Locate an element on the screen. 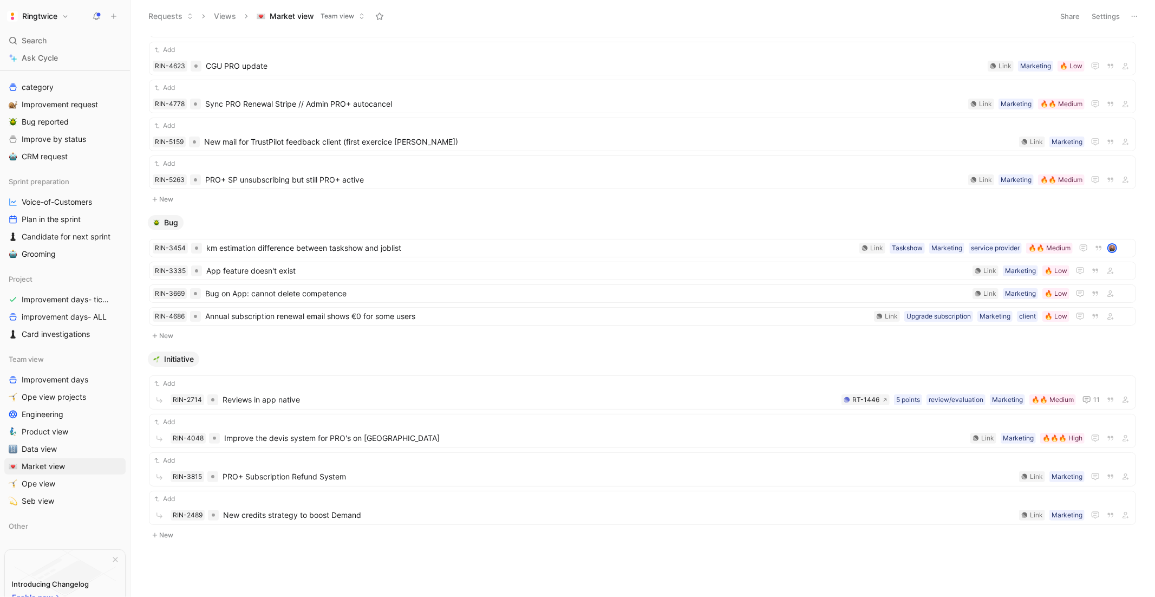 The image size is (1155, 597). a: AddRIN-4778Sync PRO Renewal Stripe // Admin PRO+ autocancel🔥🔥 MediumMarketingLink is located at coordinates (642, 96).